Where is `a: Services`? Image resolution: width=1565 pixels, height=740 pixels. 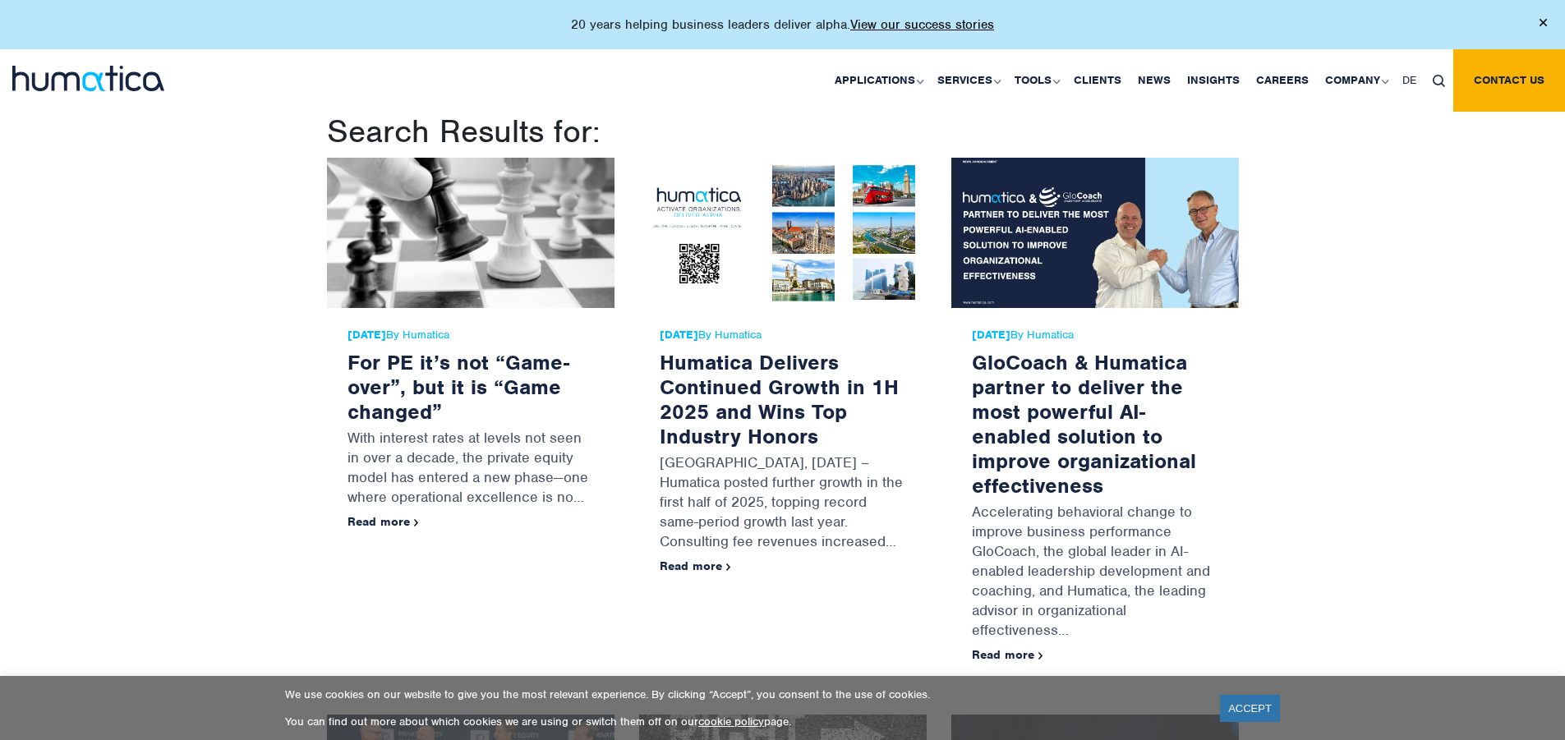 a: Services is located at coordinates (968, 80).